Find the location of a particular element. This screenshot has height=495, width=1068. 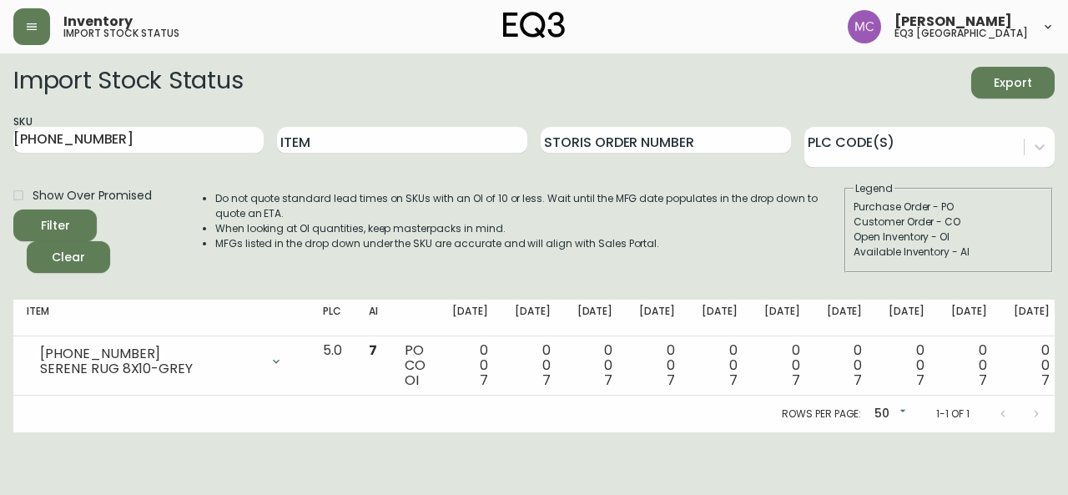

img: logo is located at coordinates (534, 25).